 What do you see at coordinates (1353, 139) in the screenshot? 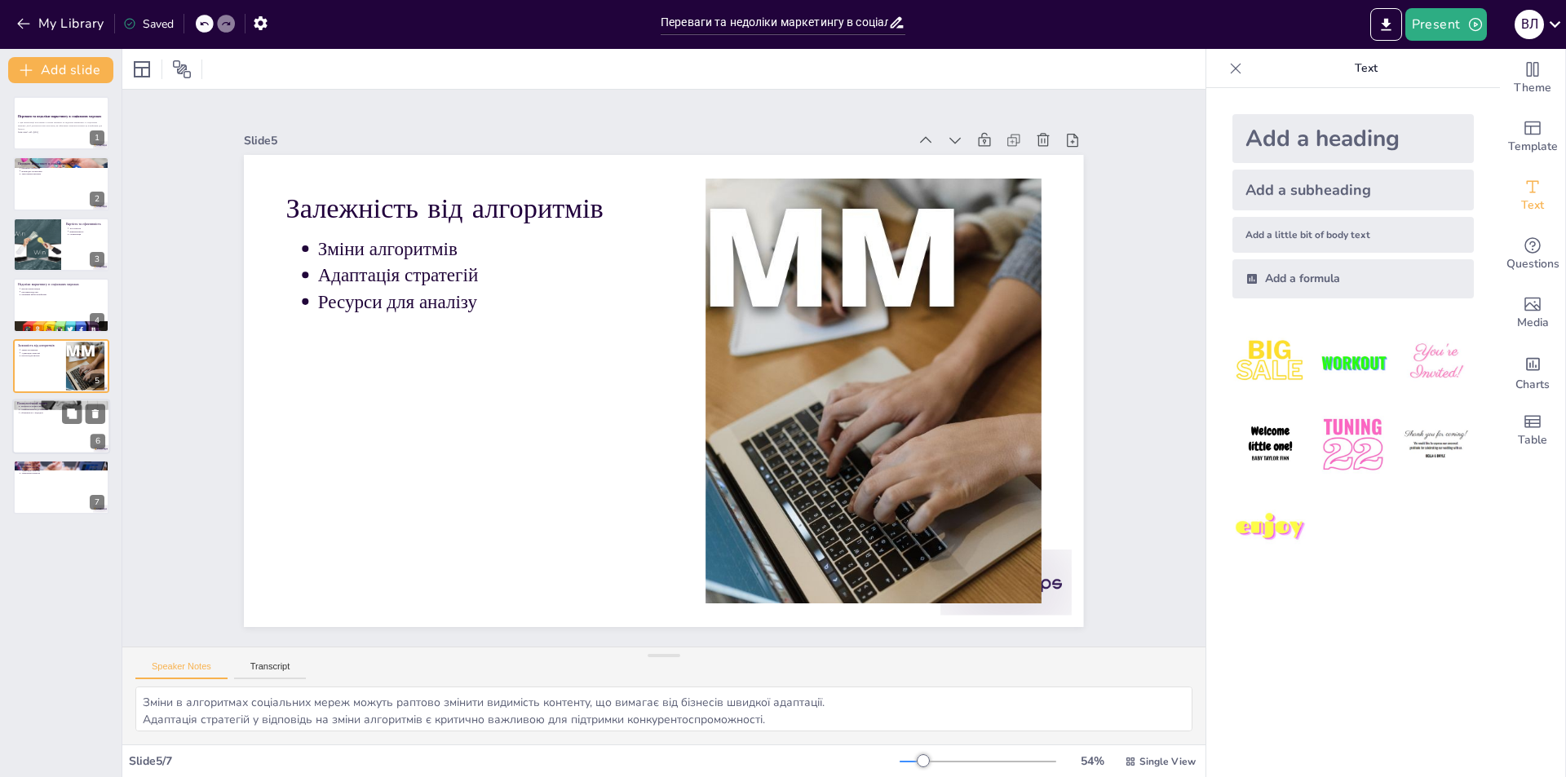
I see `div: Add a heading` at bounding box center [1353, 139].